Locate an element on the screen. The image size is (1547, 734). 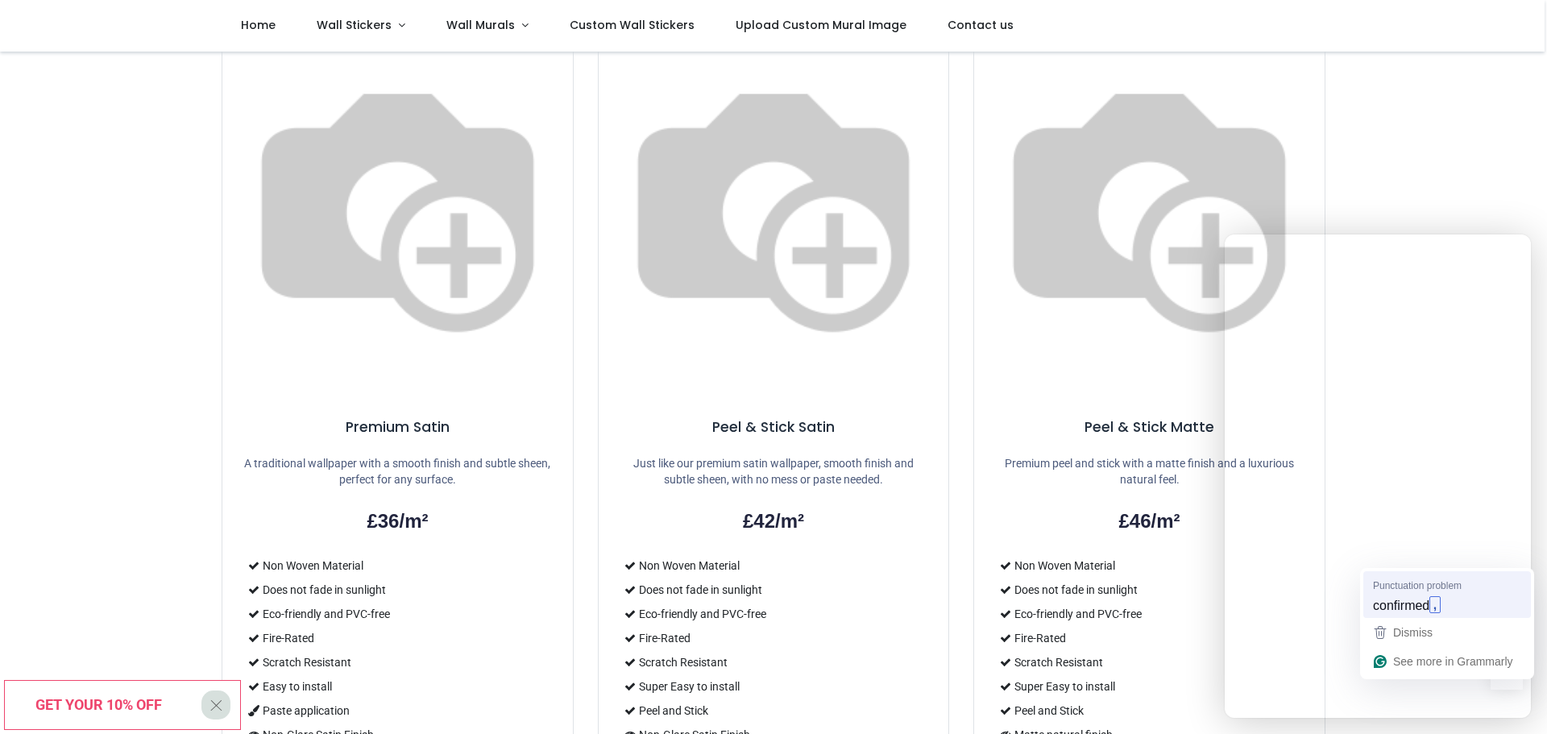
h5: Peel & Stick Satin is located at coordinates (774, 427).